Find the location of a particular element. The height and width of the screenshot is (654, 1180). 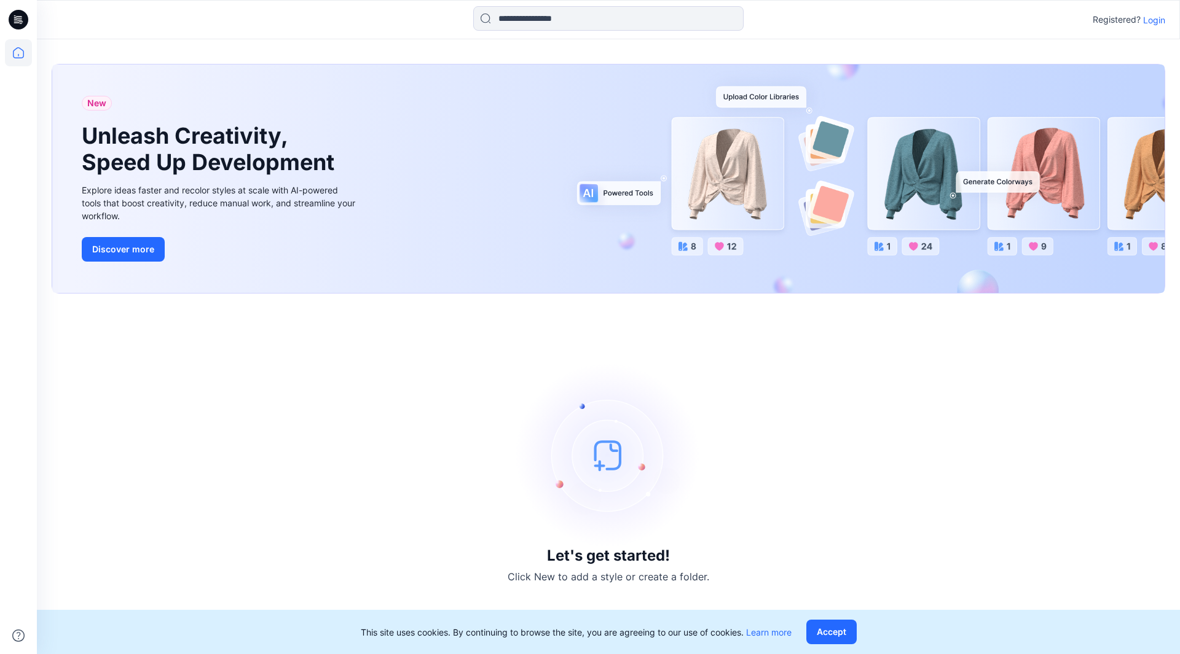

p: This site uses cookies. By continuing to browse the site, you are agreeing to our use of cookies. is located at coordinates (576, 632).